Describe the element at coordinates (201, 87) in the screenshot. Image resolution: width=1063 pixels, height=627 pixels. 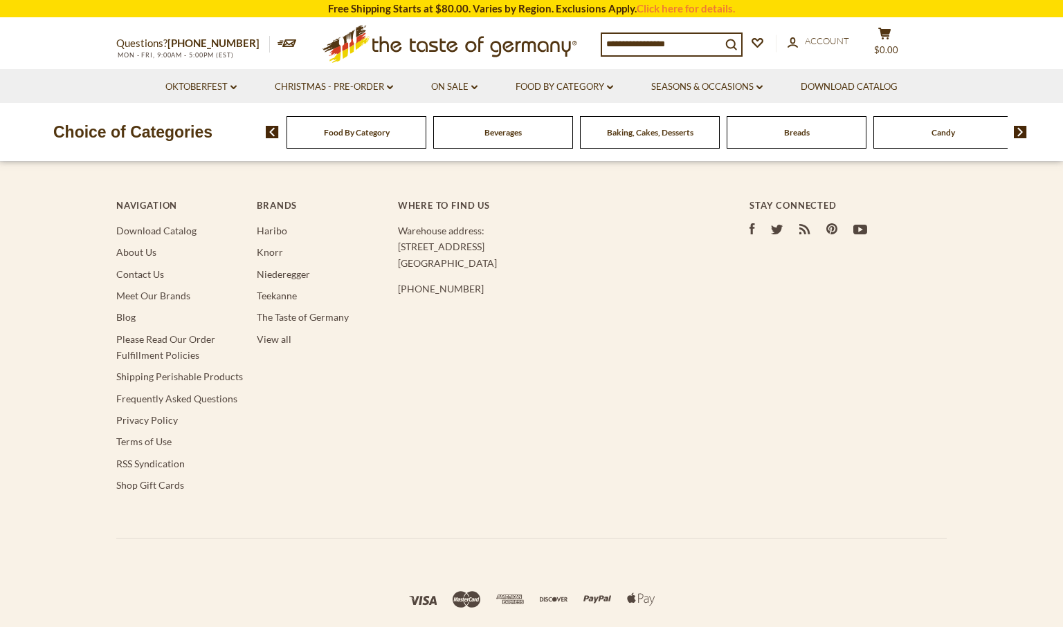
I see `a: Oktoberfest` at that location.